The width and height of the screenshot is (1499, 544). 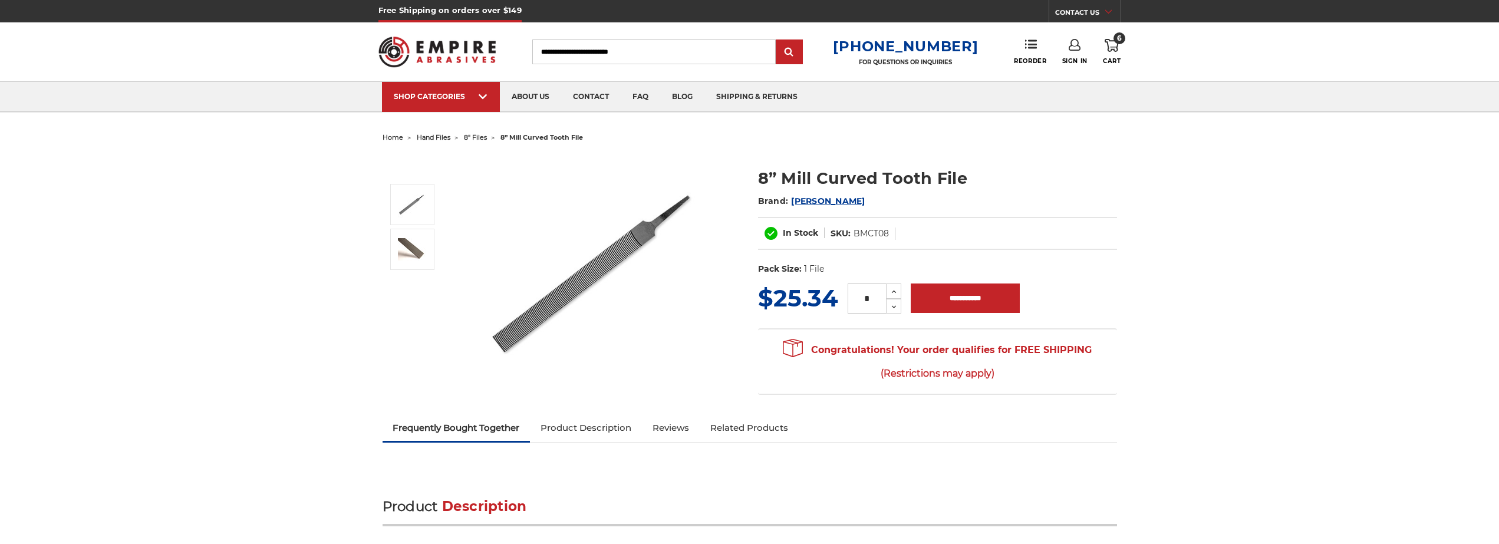 What do you see at coordinates (780, 269) in the screenshot?
I see `dt: Pack Size:` at bounding box center [780, 269].